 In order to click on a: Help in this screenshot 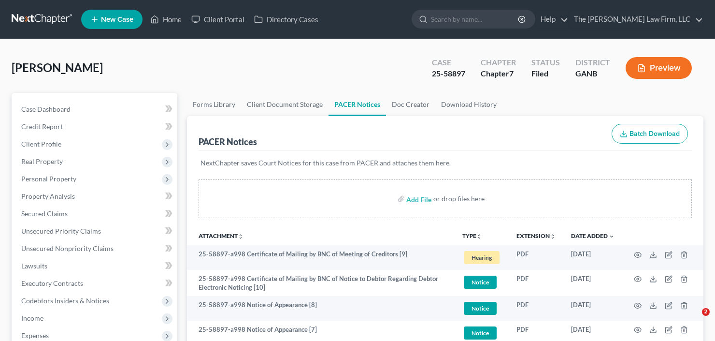, I will do `click(552, 19)`.